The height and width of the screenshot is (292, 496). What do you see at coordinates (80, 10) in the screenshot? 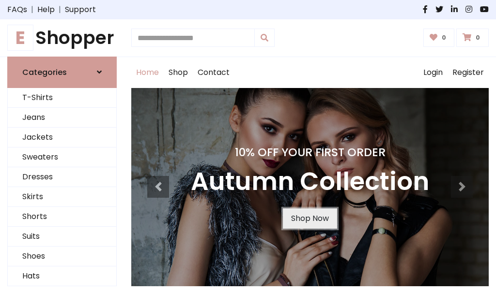
I see `a: Support` at bounding box center [80, 10].